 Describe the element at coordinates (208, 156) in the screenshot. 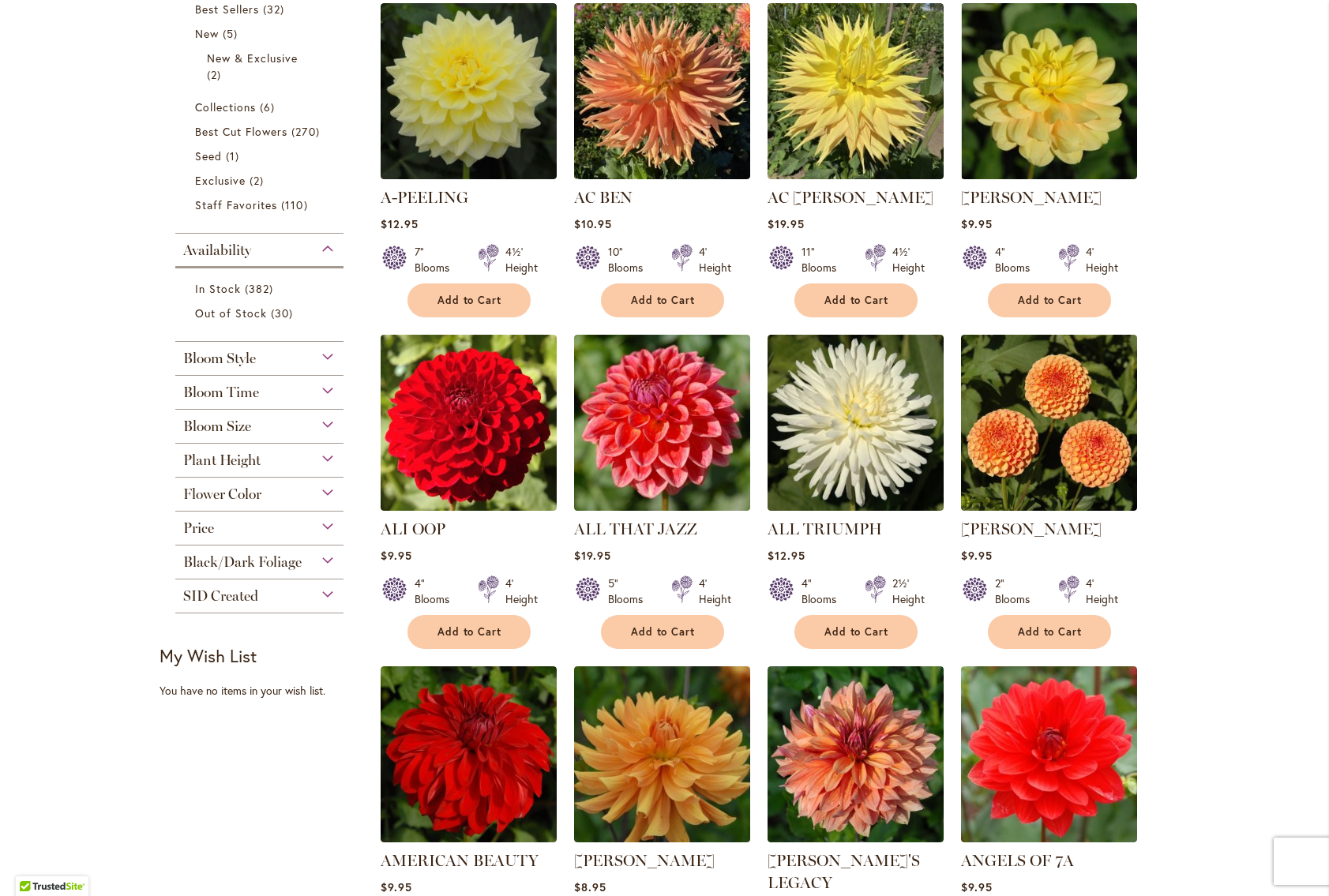

I see `span: Seed` at that location.